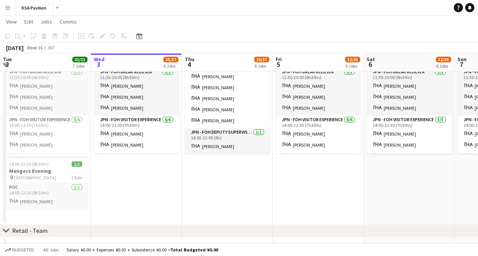 Image resolution: width=478 pixels, height=256 pixels. What do you see at coordinates (7, 59) in the screenshot?
I see `span: Tue` at bounding box center [7, 59].